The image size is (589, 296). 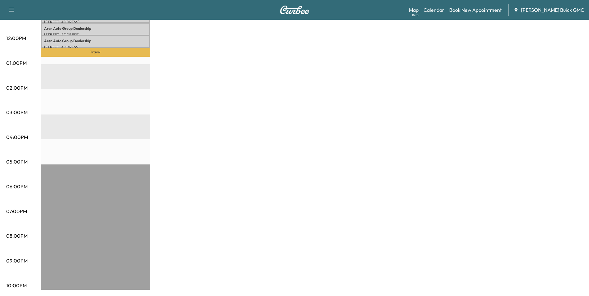 I want to click on p: Travel, so click(x=95, y=52).